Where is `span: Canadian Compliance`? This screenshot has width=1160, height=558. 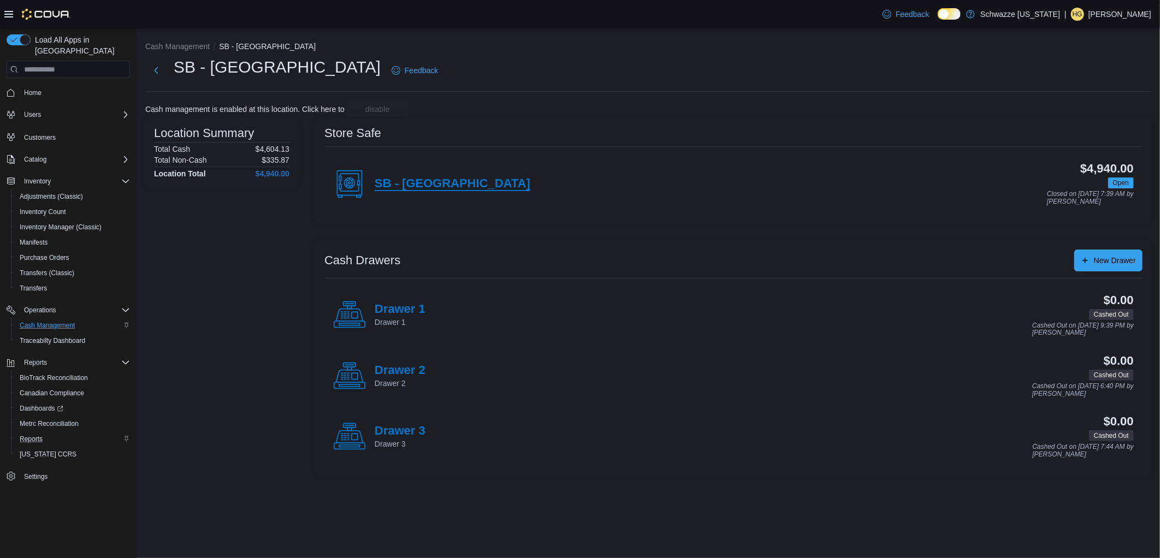
span: Canadian Compliance is located at coordinates (52, 393).